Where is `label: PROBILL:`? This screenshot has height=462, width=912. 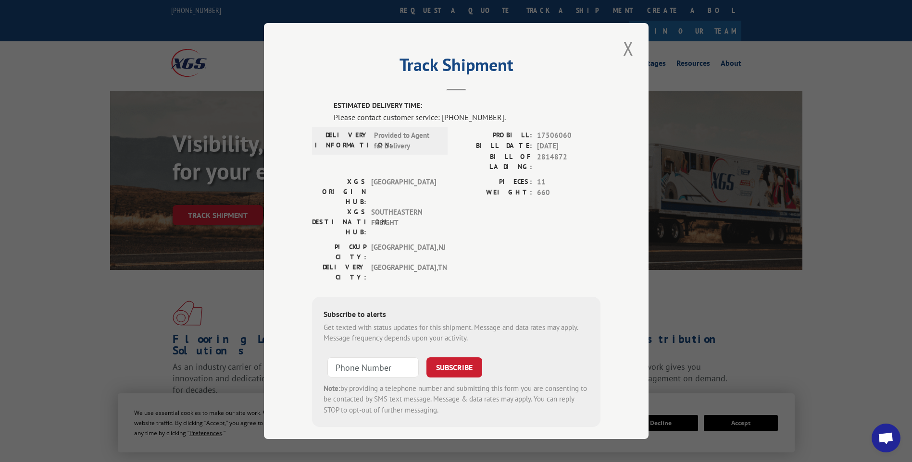
label: PROBILL: is located at coordinates (494, 136).